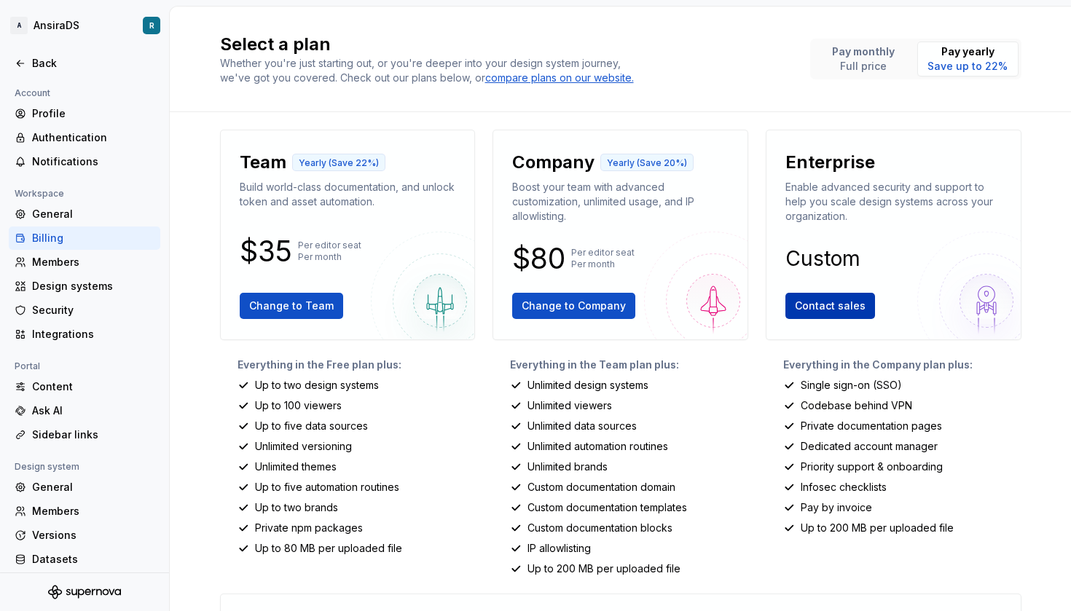 This screenshot has height=611, width=1071. Describe the element at coordinates (85, 114) in the screenshot. I see `a: Profile` at that location.